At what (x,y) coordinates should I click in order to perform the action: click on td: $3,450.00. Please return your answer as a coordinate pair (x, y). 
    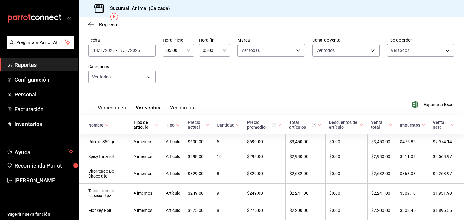
    Looking at the image, I should click on (382, 142).